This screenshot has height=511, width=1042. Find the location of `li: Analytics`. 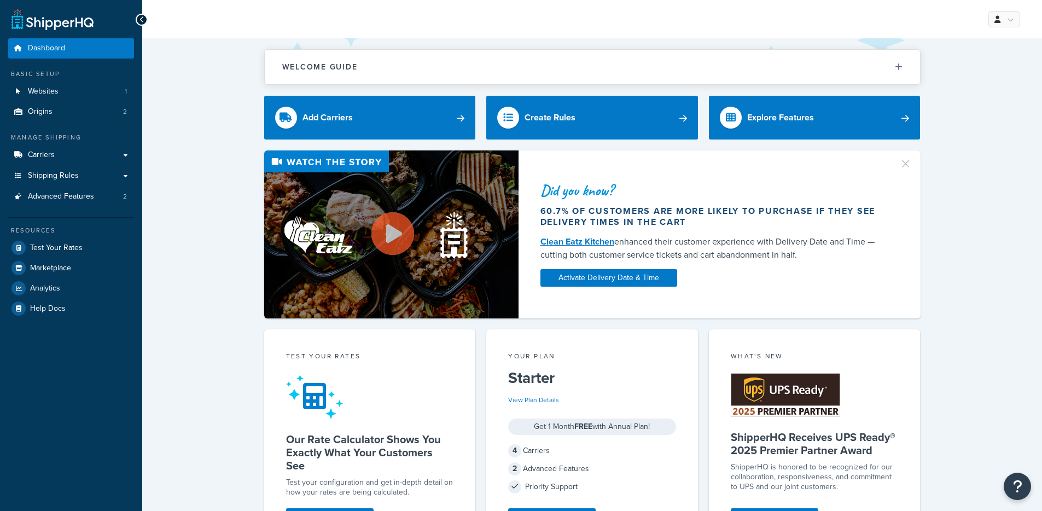

li: Analytics is located at coordinates (71, 288).